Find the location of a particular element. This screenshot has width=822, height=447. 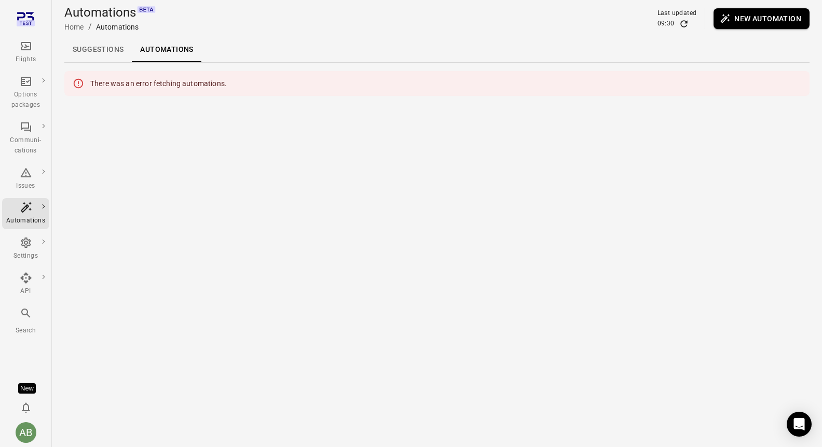

nav: Local navigation is located at coordinates (437, 50).